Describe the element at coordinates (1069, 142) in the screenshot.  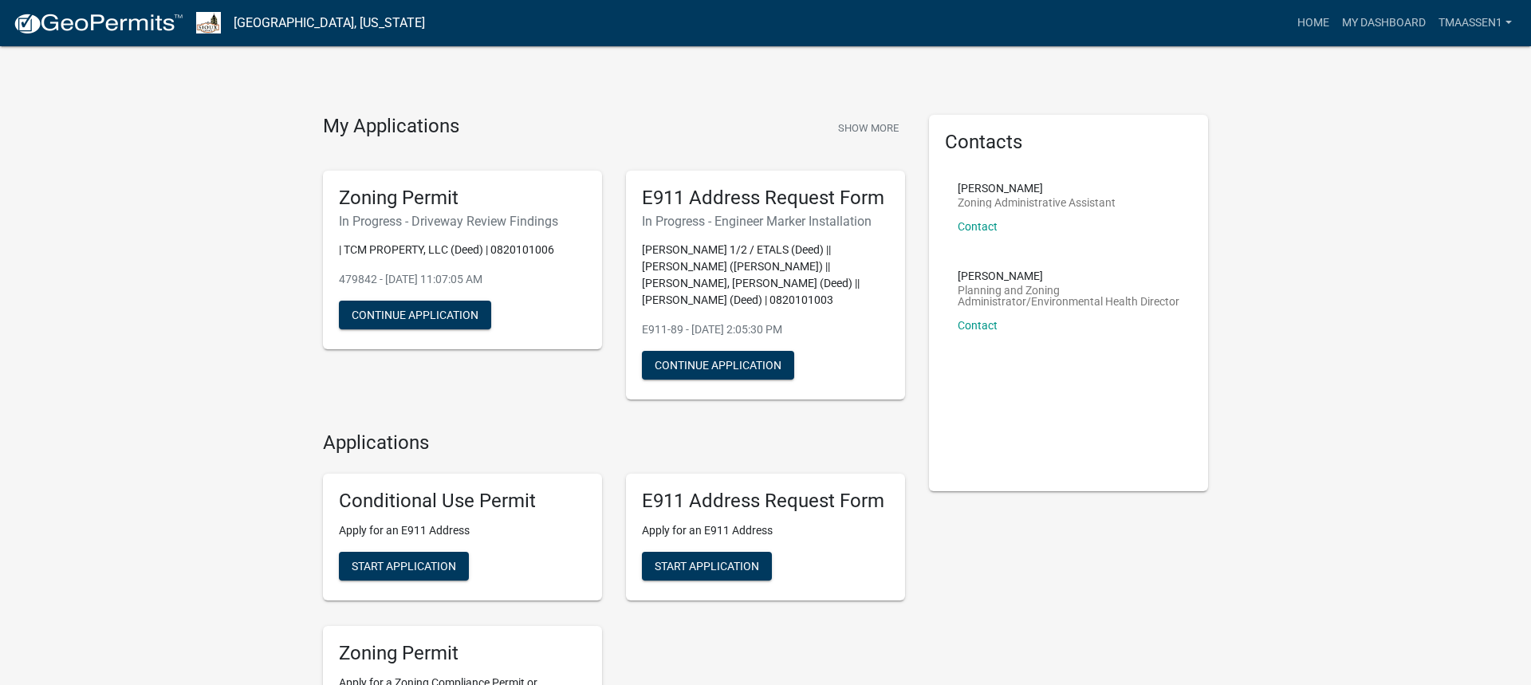
I see `h5: Contacts` at that location.